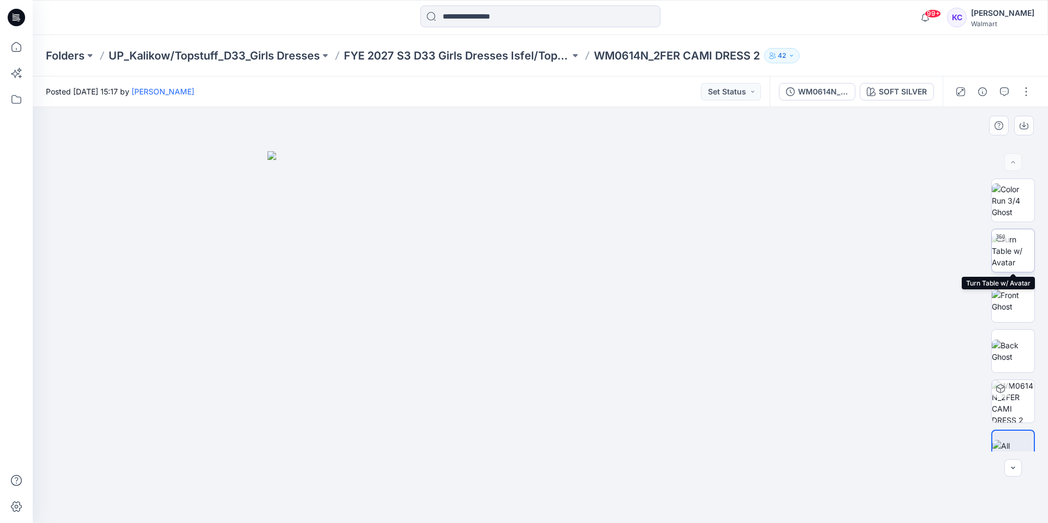 The image size is (1048, 523). Describe the element at coordinates (1013, 351) in the screenshot. I see `img: Back Ghost` at that location.